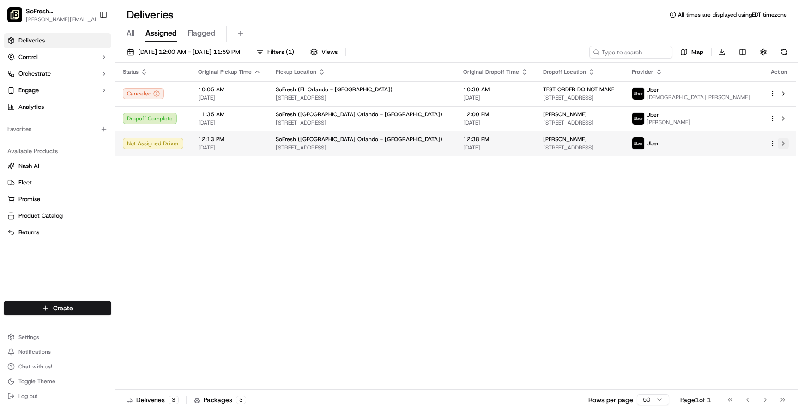 This screenshot has width=798, height=410. I want to click on div: Available Products, so click(57, 151).